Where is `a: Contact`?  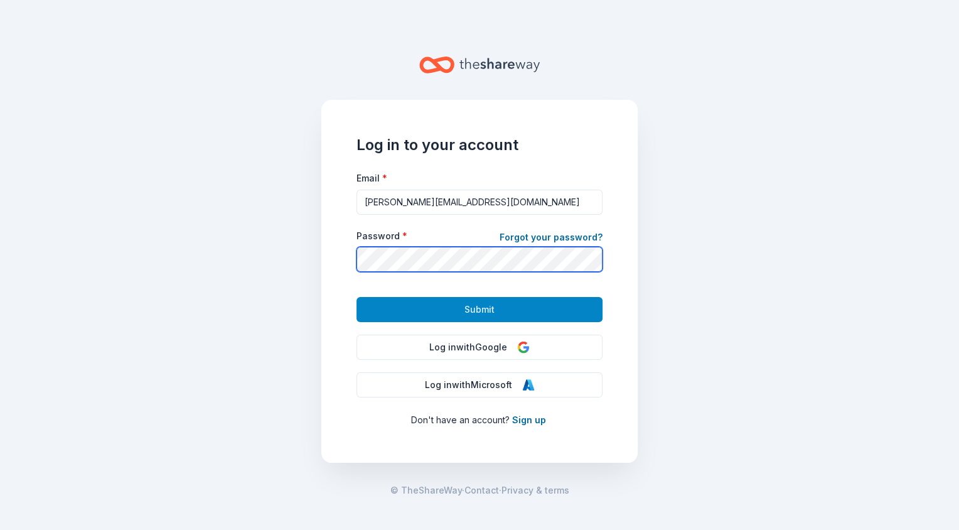
a: Contact is located at coordinates (481, 490).